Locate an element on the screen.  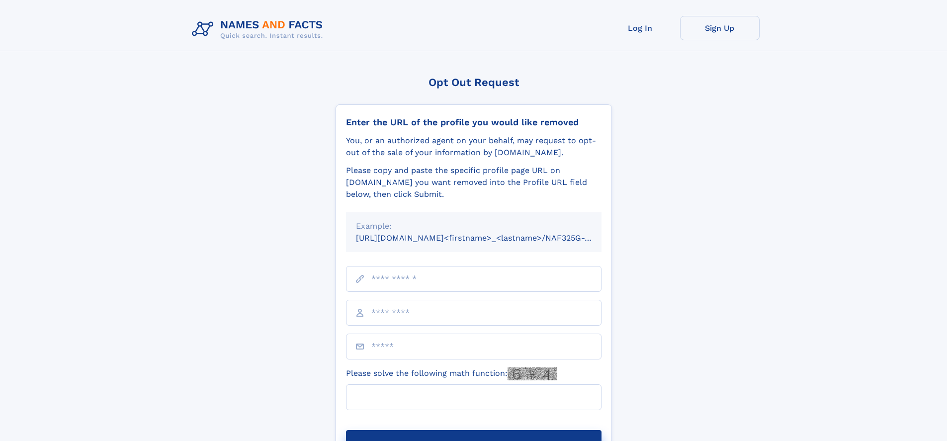
a: Log In is located at coordinates (640, 28).